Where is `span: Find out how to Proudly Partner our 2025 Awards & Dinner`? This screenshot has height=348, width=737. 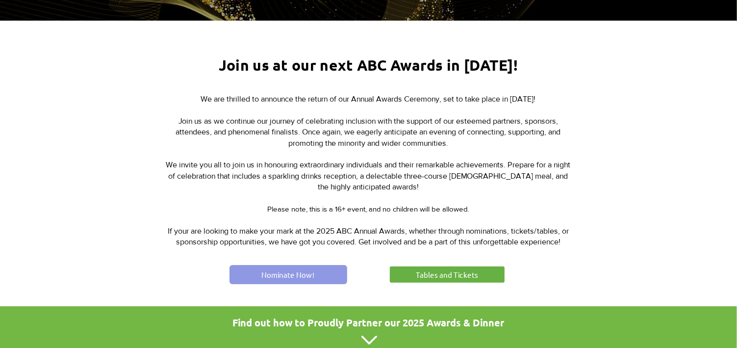
span: Find out how to Proudly Partner our 2025 Awards & Dinner is located at coordinates (369, 322).